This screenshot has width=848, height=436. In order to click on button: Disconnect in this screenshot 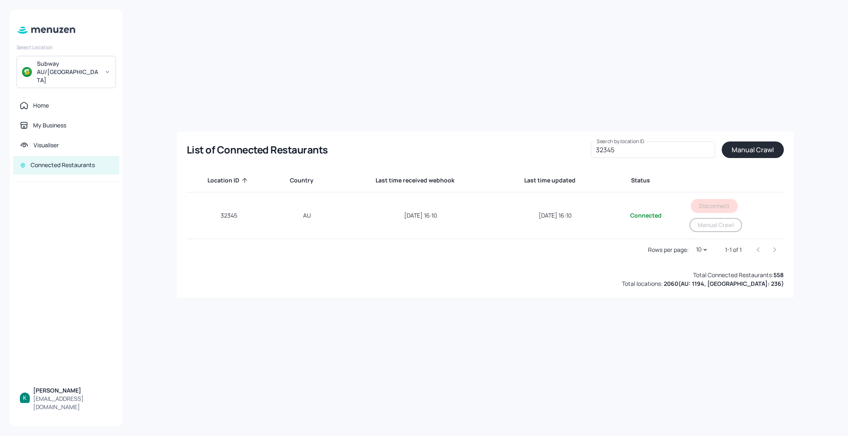, I will do `click(714, 206)`.